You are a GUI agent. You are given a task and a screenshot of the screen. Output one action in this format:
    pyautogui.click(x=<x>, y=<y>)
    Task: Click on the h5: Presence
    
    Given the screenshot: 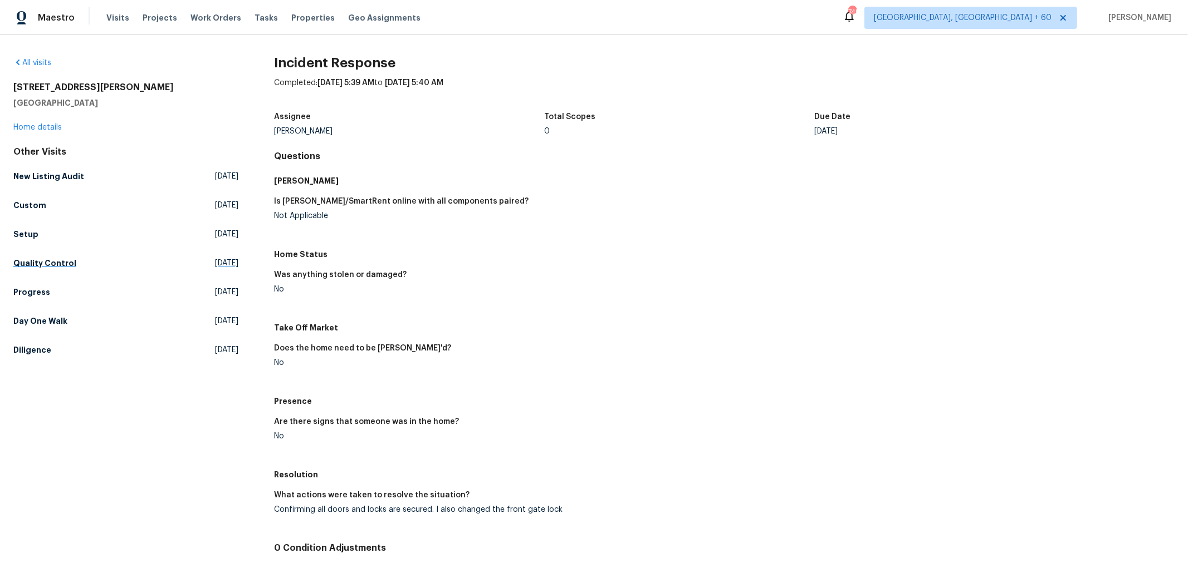 What is the action you would take?
    pyautogui.click(x=724, y=401)
    